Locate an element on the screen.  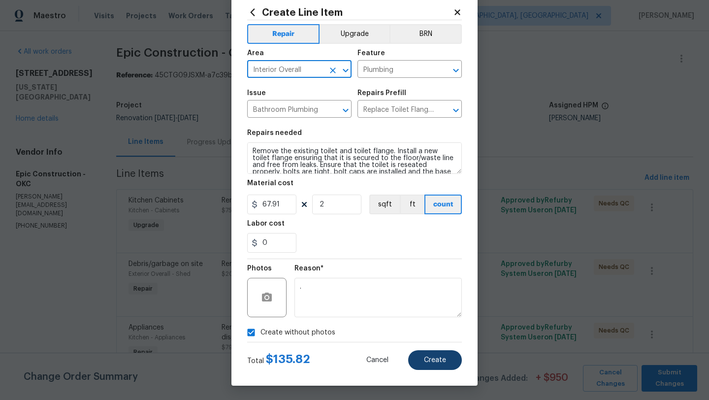
button: count is located at coordinates (443, 204).